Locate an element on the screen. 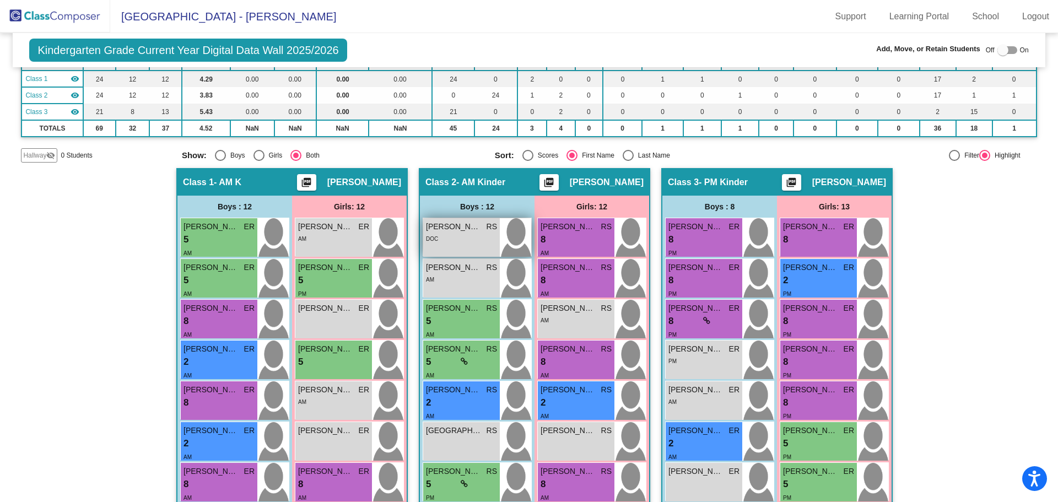 Image resolution: width=1058 pixels, height=502 pixels. td: 4 is located at coordinates (561, 128).